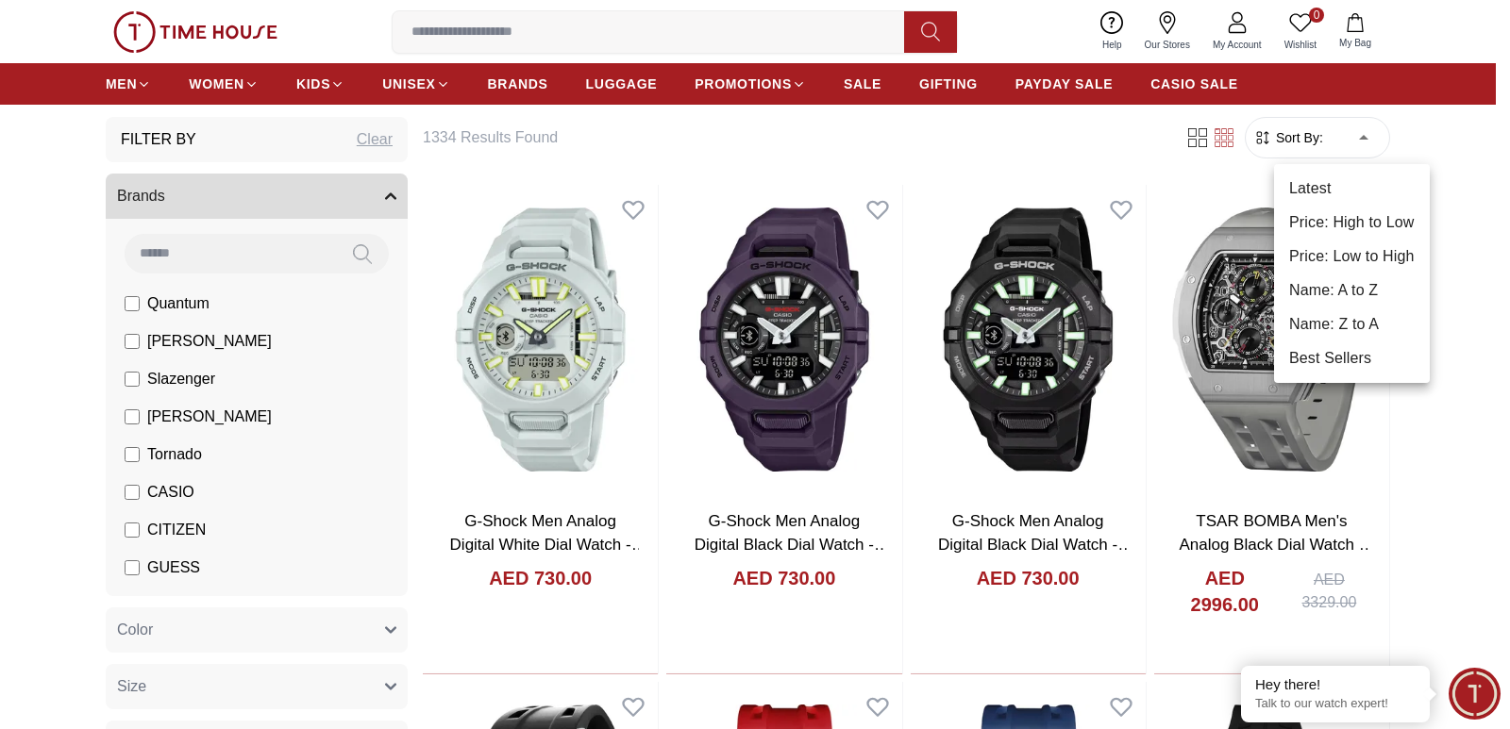 This screenshot has height=729, width=1510. Describe the element at coordinates (1351, 257) in the screenshot. I see `li: Price: Low to High` at that location.